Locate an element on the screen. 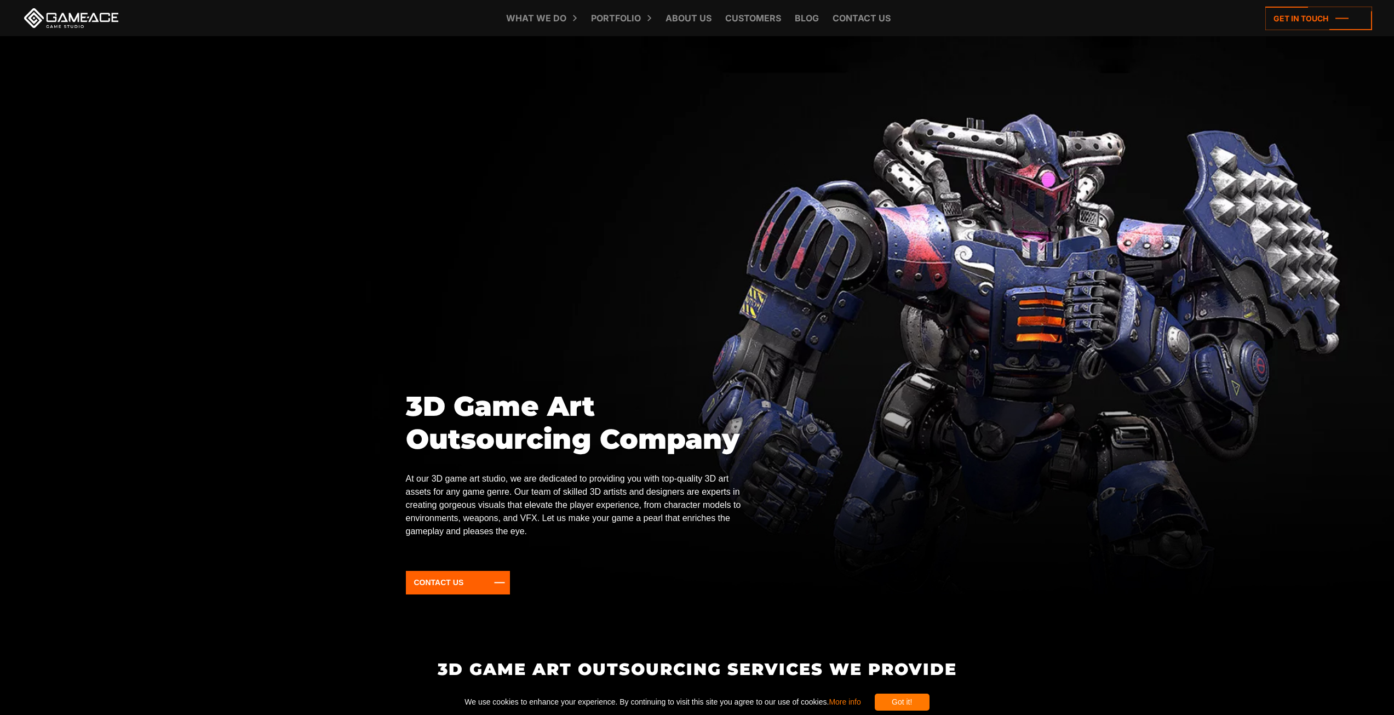 The image size is (1394, 715). a: More info is located at coordinates (845, 702).